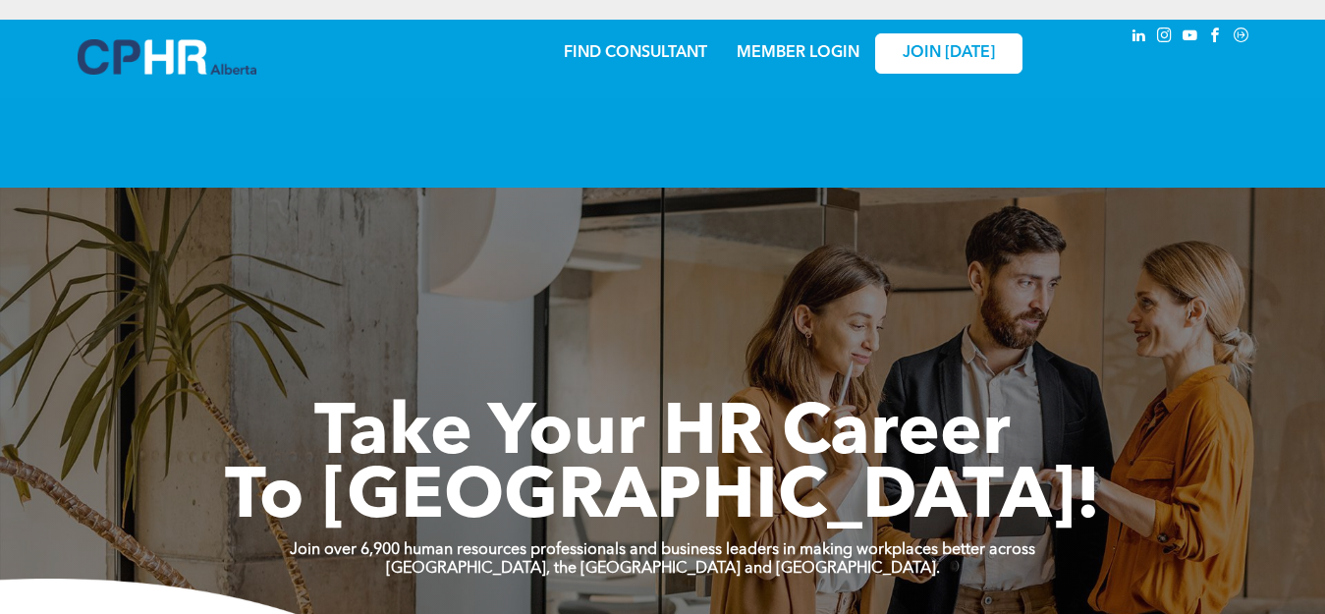  What do you see at coordinates (1165, 37) in the screenshot?
I see `a: instagram` at bounding box center [1165, 37].